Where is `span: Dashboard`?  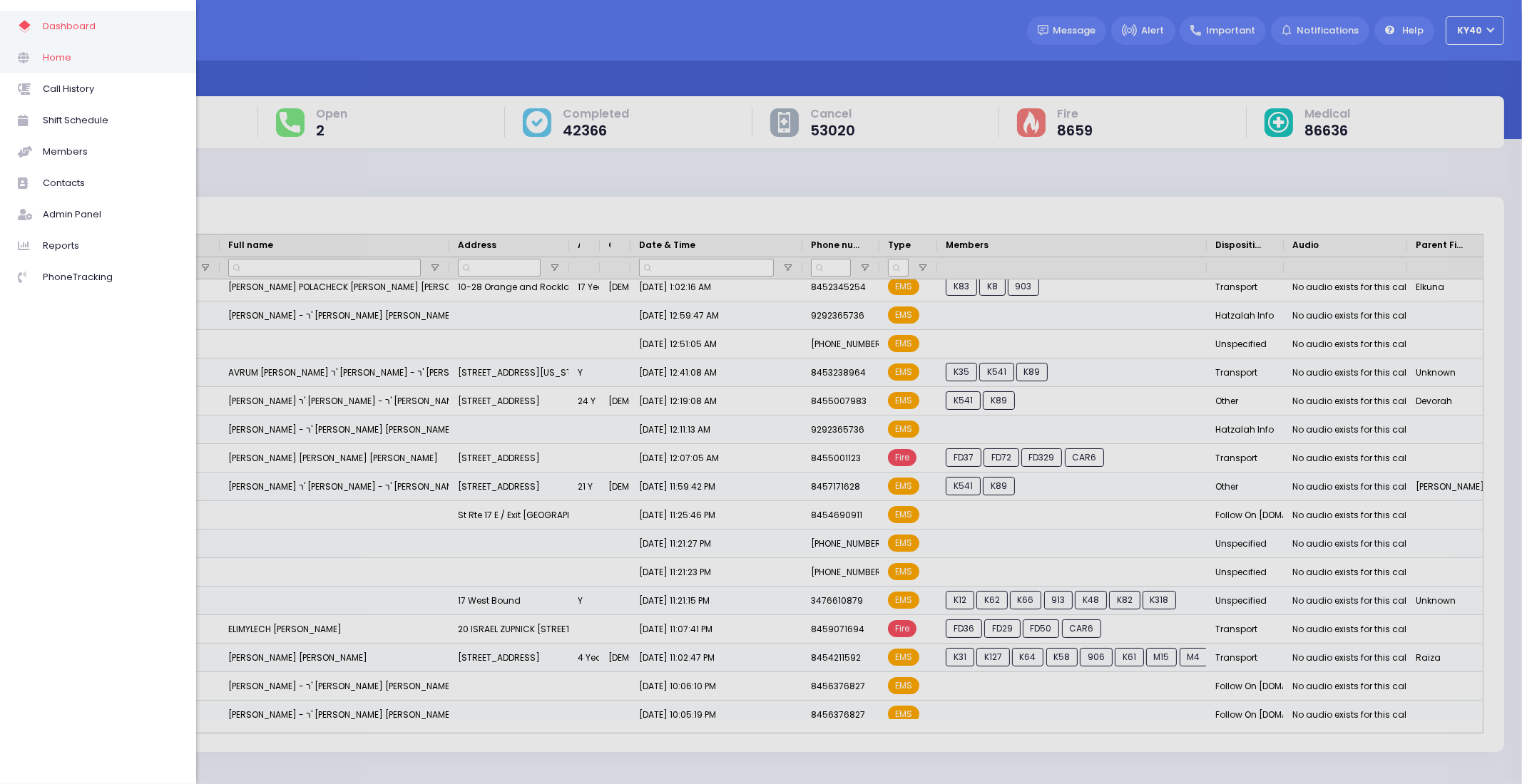 span: Dashboard is located at coordinates (110, 27).